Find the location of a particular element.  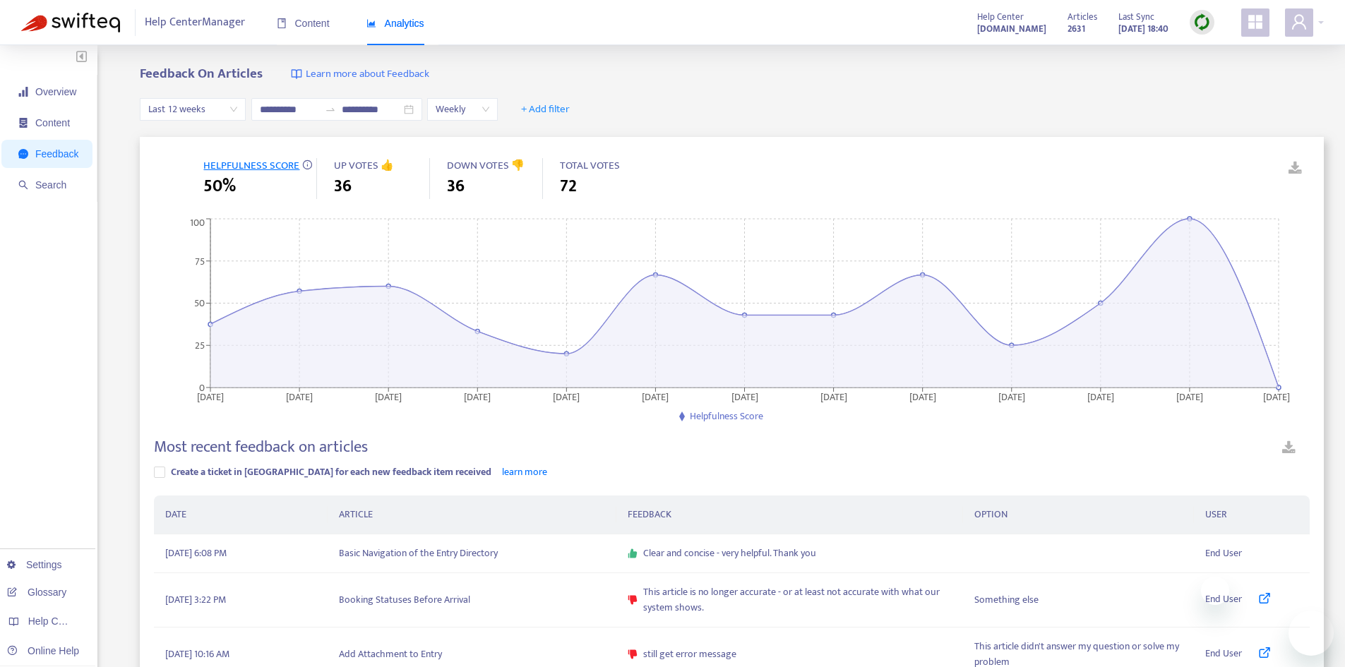

th: USER is located at coordinates (1252, 515).